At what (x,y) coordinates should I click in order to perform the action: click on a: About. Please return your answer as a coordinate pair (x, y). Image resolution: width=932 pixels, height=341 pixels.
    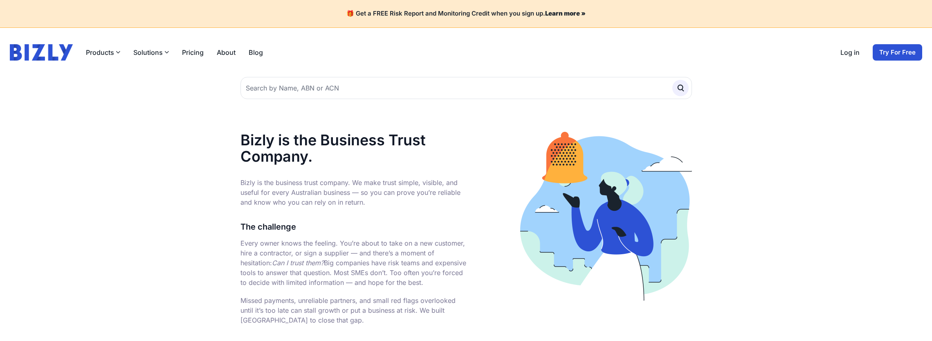
    Looking at the image, I should click on (226, 52).